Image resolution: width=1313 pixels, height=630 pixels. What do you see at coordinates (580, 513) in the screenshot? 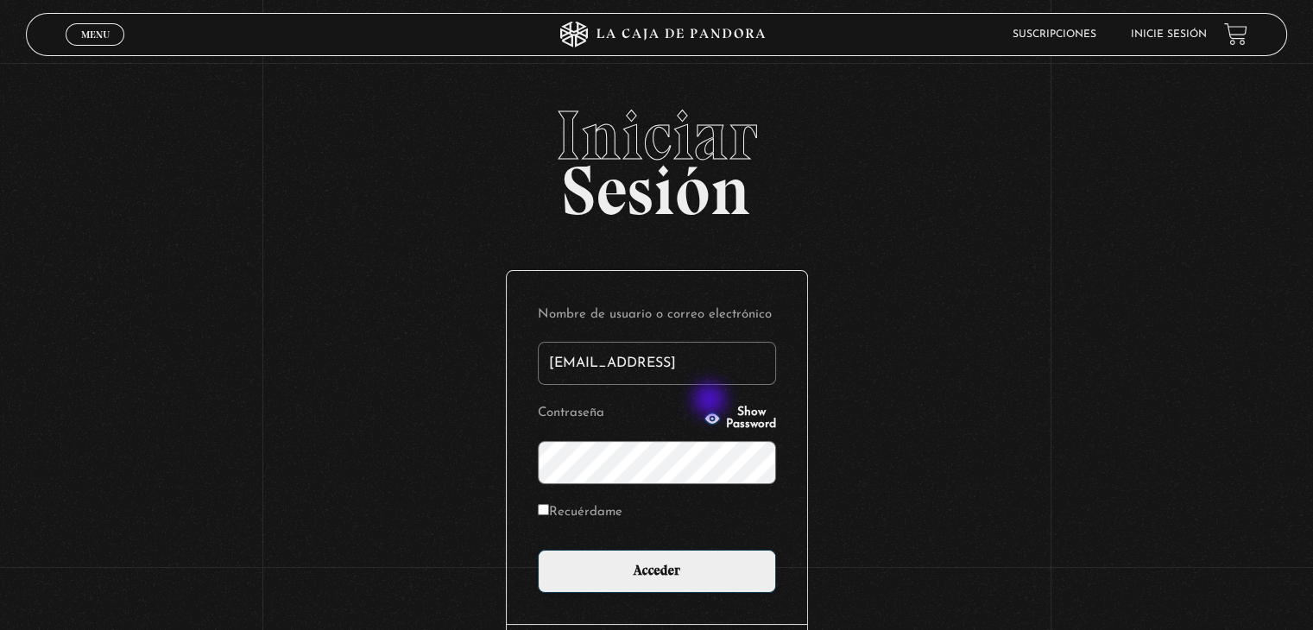
I see `label: Recuérdame` at bounding box center [580, 513].